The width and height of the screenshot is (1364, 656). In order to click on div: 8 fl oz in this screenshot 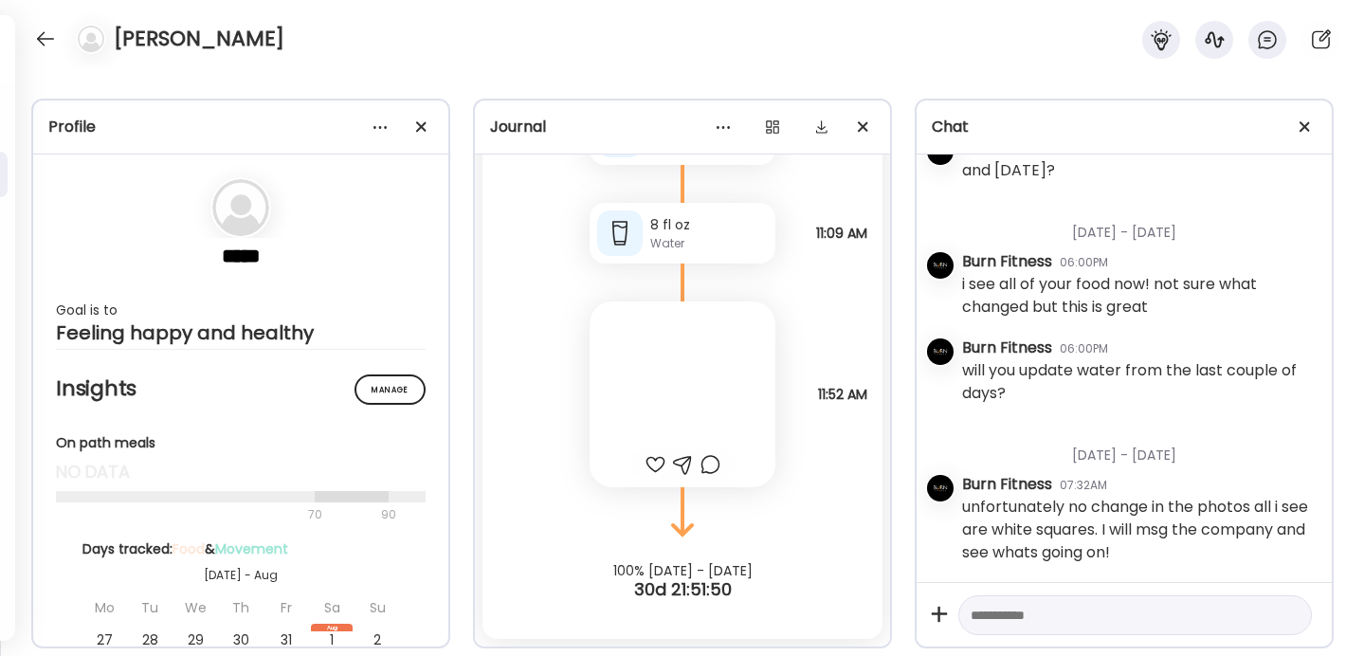, I will do `click(709, 225)`.